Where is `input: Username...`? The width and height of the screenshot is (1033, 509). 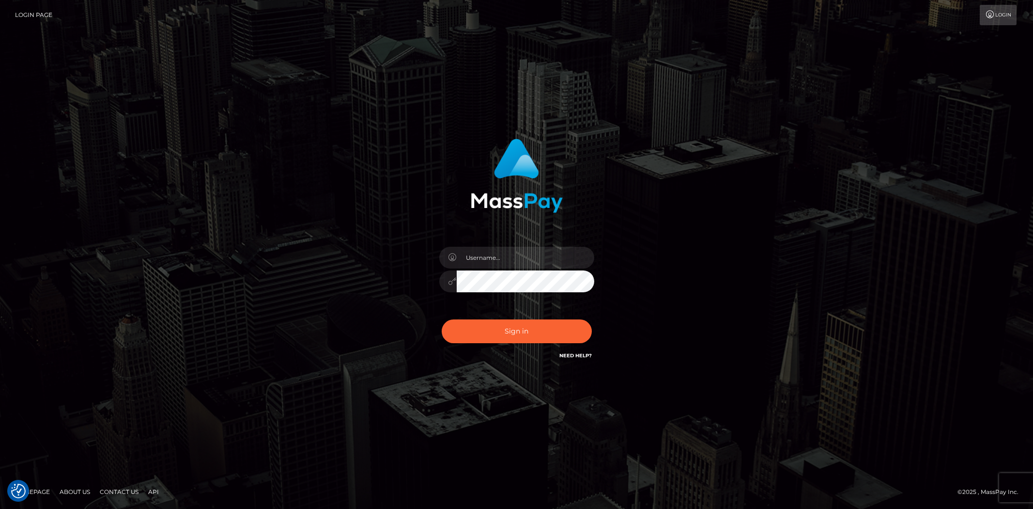 input: Username... is located at coordinates (526, 257).